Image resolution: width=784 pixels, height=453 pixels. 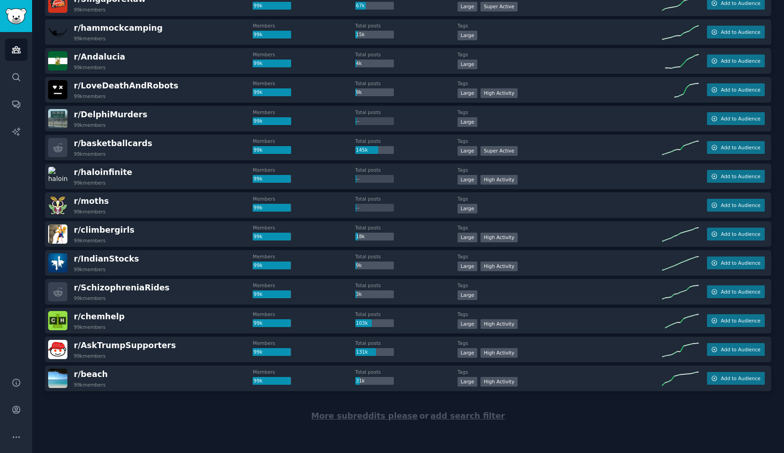 I want to click on img: DelphiMurders, so click(x=58, y=119).